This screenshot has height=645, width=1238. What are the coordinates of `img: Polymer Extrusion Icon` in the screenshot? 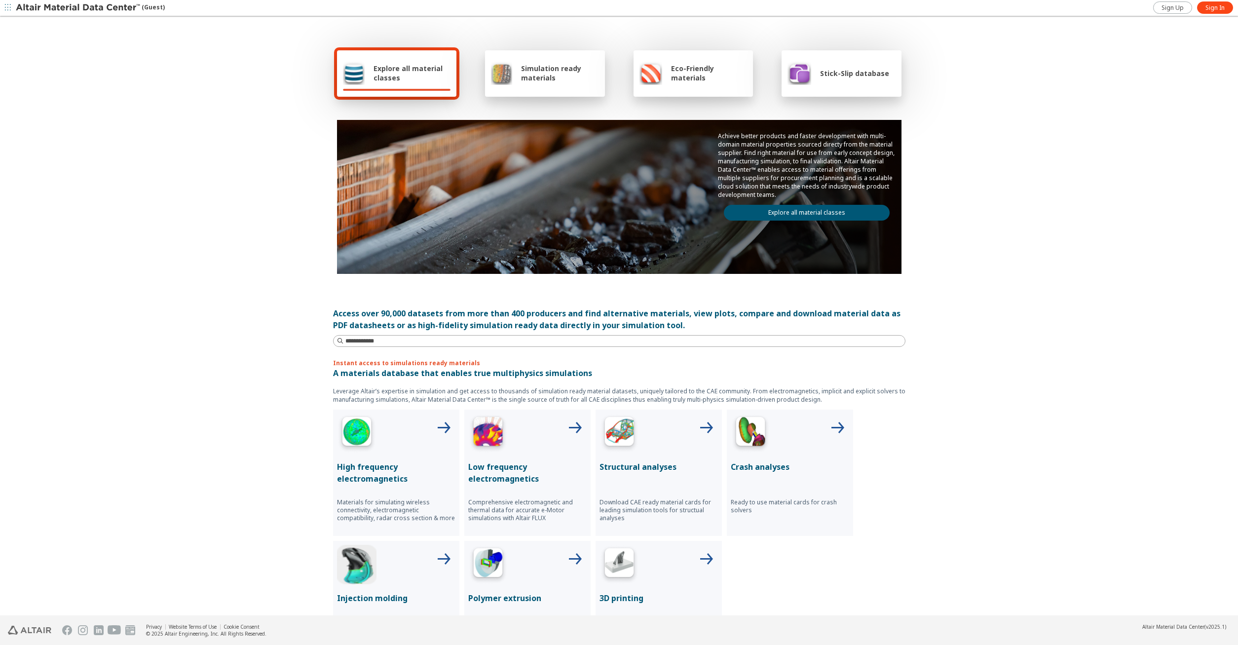 It's located at (488, 564).